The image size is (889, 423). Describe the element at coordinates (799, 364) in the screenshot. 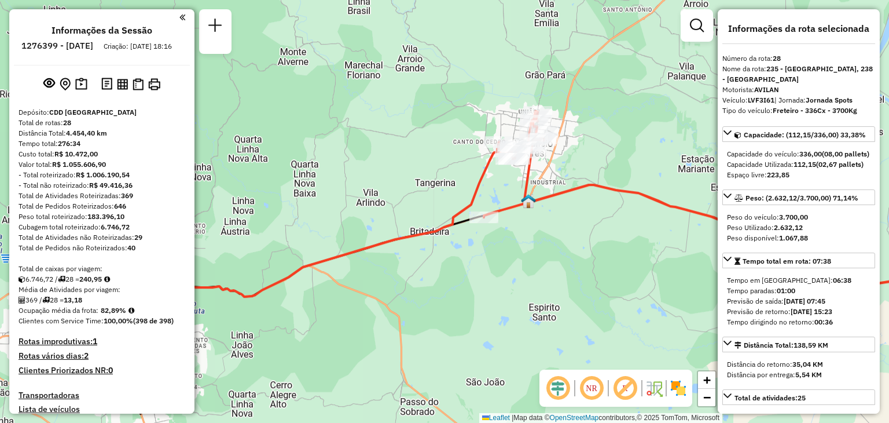

I see `div: Distância do retorno:` at that location.